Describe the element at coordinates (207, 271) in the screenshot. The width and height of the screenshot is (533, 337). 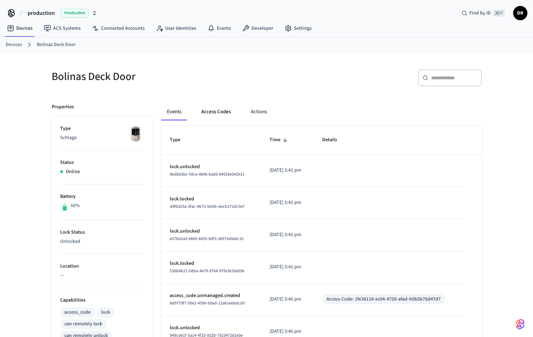
I see `span: 536b4b21-0dba-4e79-8764-97fe3819a93b` at that location.